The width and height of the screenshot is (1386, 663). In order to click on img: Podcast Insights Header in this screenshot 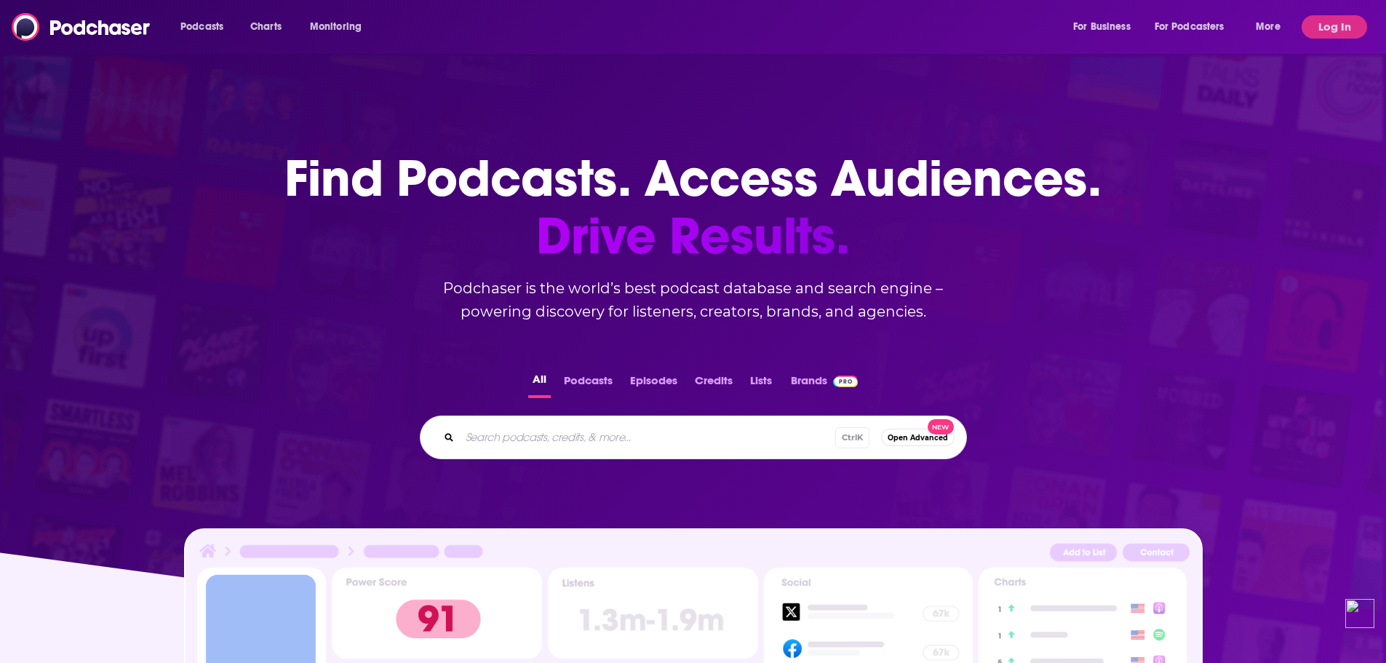, I will do `click(693, 554)`.